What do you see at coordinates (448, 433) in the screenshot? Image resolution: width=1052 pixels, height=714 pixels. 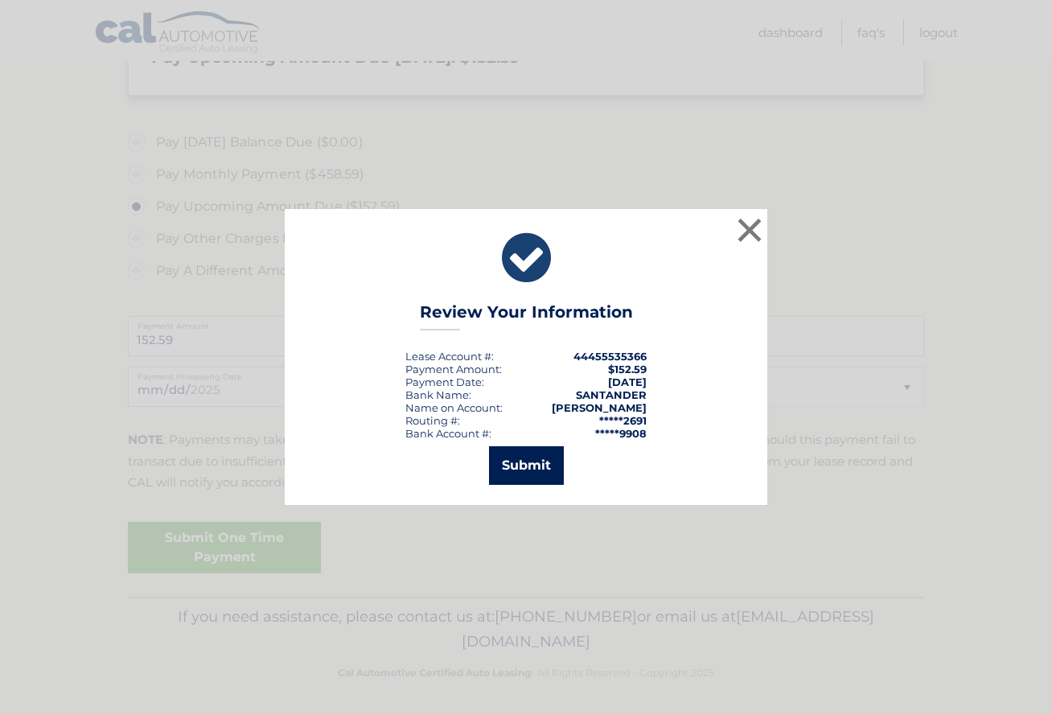 I see `div: Bank Account #:` at bounding box center [448, 433].